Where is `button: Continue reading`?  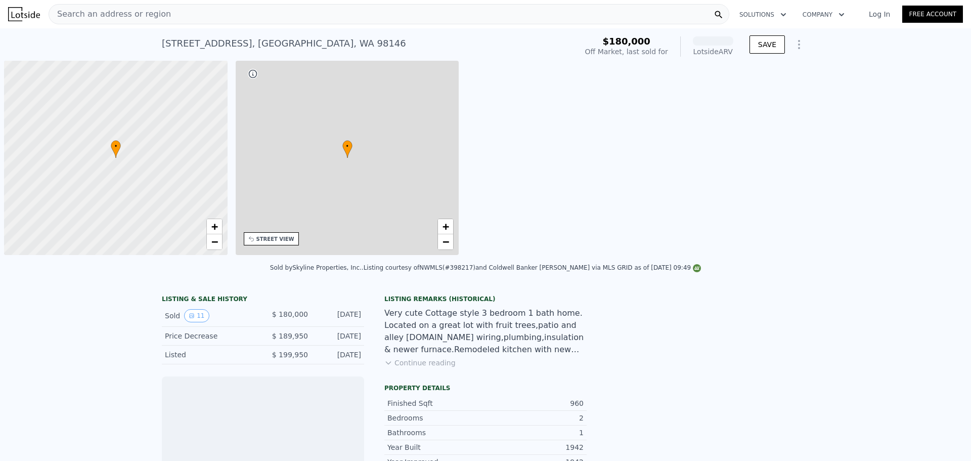
button: Continue reading is located at coordinates (420, 363).